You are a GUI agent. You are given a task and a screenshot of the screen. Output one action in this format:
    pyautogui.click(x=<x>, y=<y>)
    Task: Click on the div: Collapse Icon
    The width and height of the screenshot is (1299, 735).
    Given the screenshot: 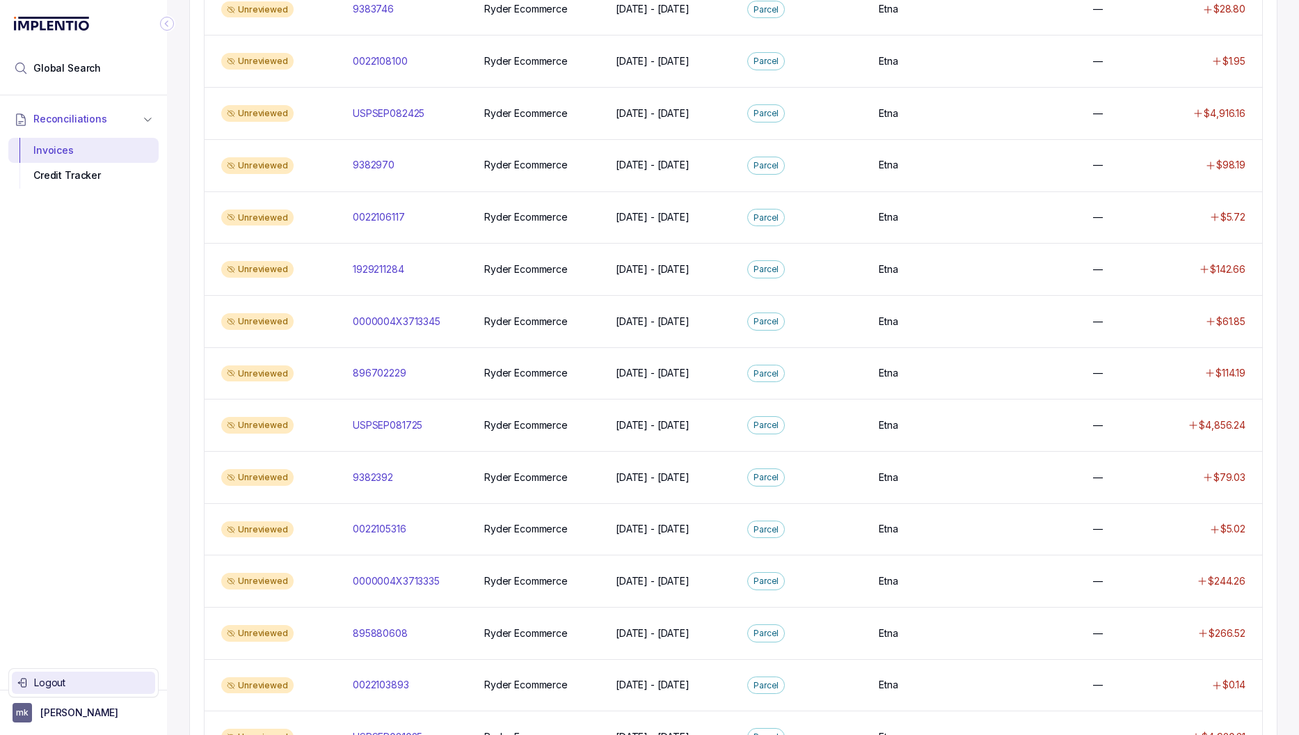 What is the action you would take?
    pyautogui.click(x=167, y=24)
    